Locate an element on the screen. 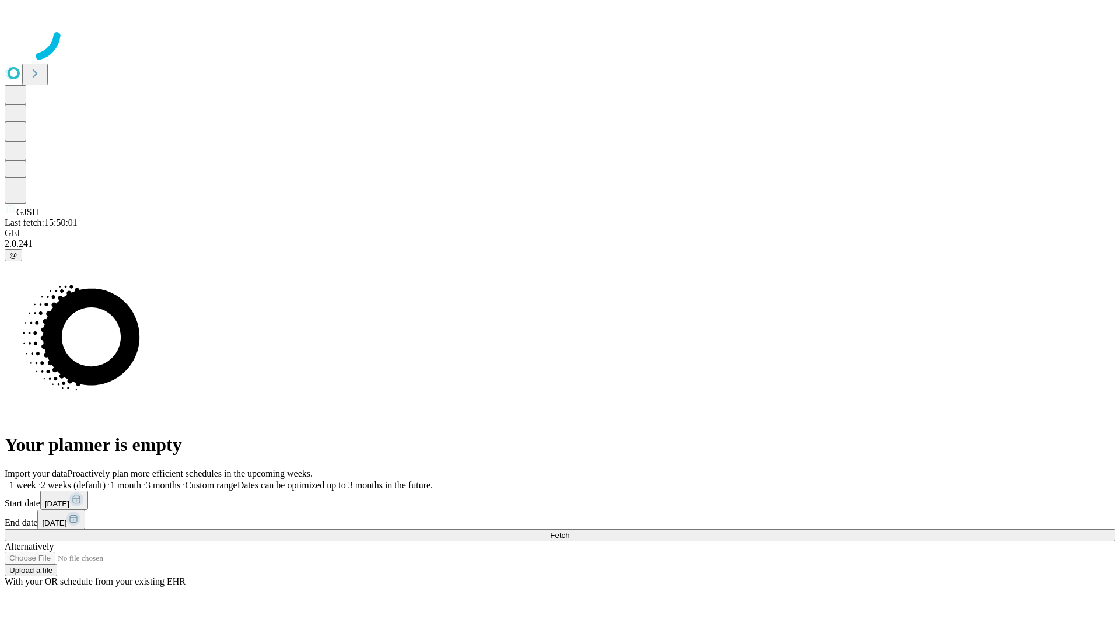 Image resolution: width=1120 pixels, height=630 pixels. span: Custom range is located at coordinates (211, 485).